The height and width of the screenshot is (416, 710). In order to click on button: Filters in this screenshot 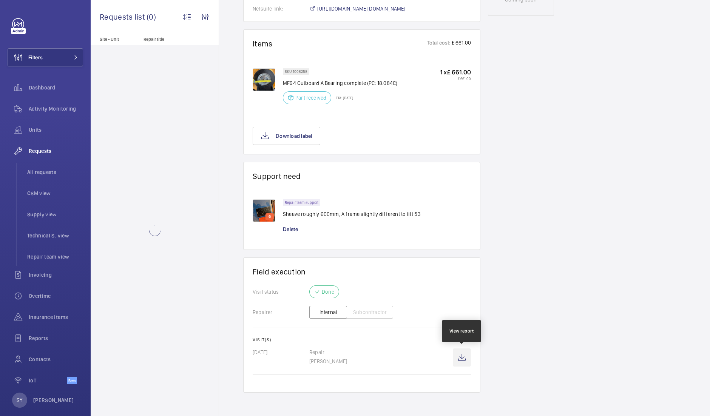, I will do `click(45, 57)`.